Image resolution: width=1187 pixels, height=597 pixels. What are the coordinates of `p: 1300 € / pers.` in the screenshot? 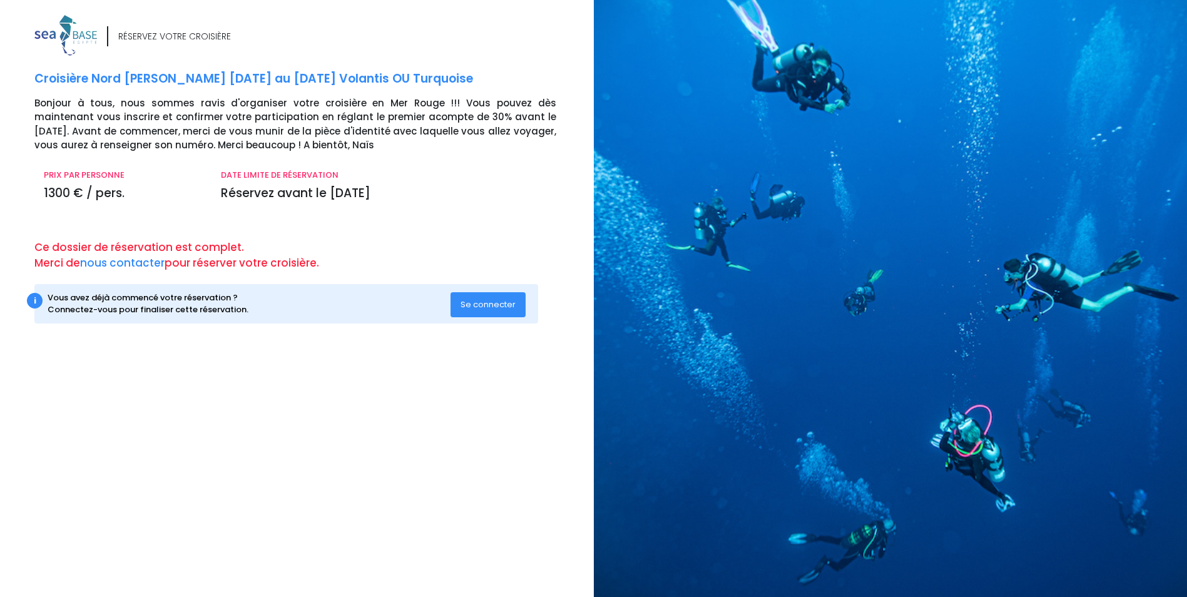 It's located at (123, 193).